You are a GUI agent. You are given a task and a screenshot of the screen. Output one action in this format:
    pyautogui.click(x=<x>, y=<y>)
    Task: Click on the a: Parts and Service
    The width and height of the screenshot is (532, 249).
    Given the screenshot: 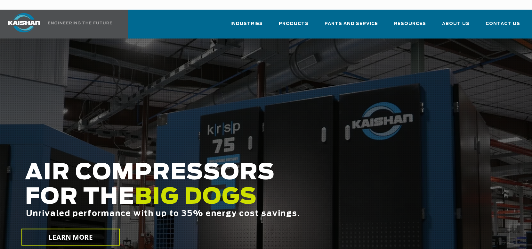 What is the action you would take?
    pyautogui.click(x=351, y=26)
    